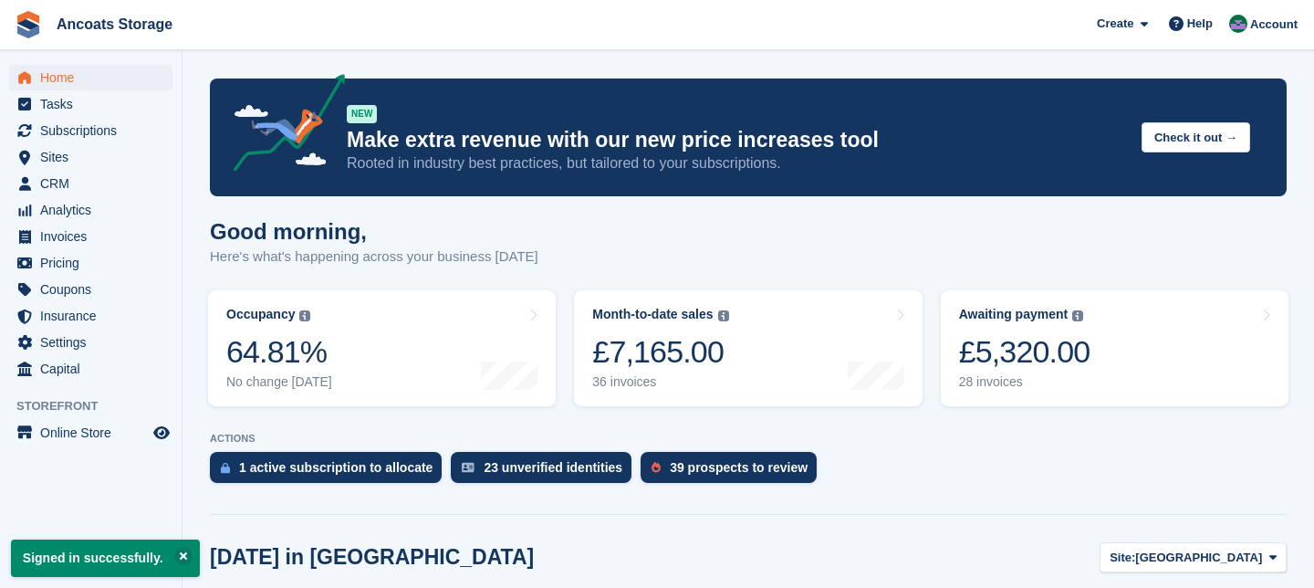 This screenshot has width=1314, height=588. Describe the element at coordinates (1025, 381) in the screenshot. I see `div: 28 invoices` at that location.